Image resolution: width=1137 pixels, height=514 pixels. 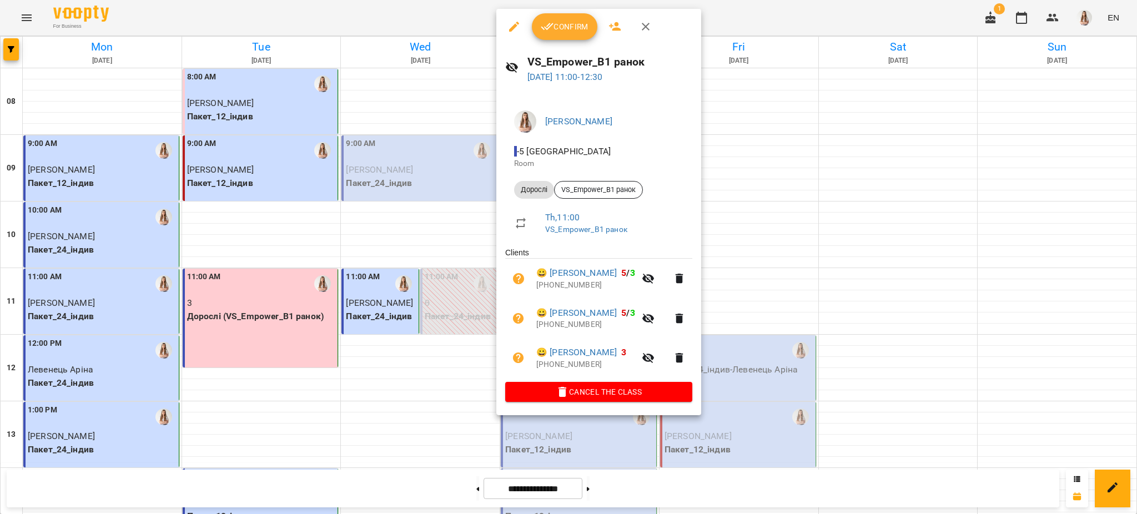 What do you see at coordinates (562, 217) in the screenshot?
I see `a: Th , 11:00` at bounding box center [562, 217].